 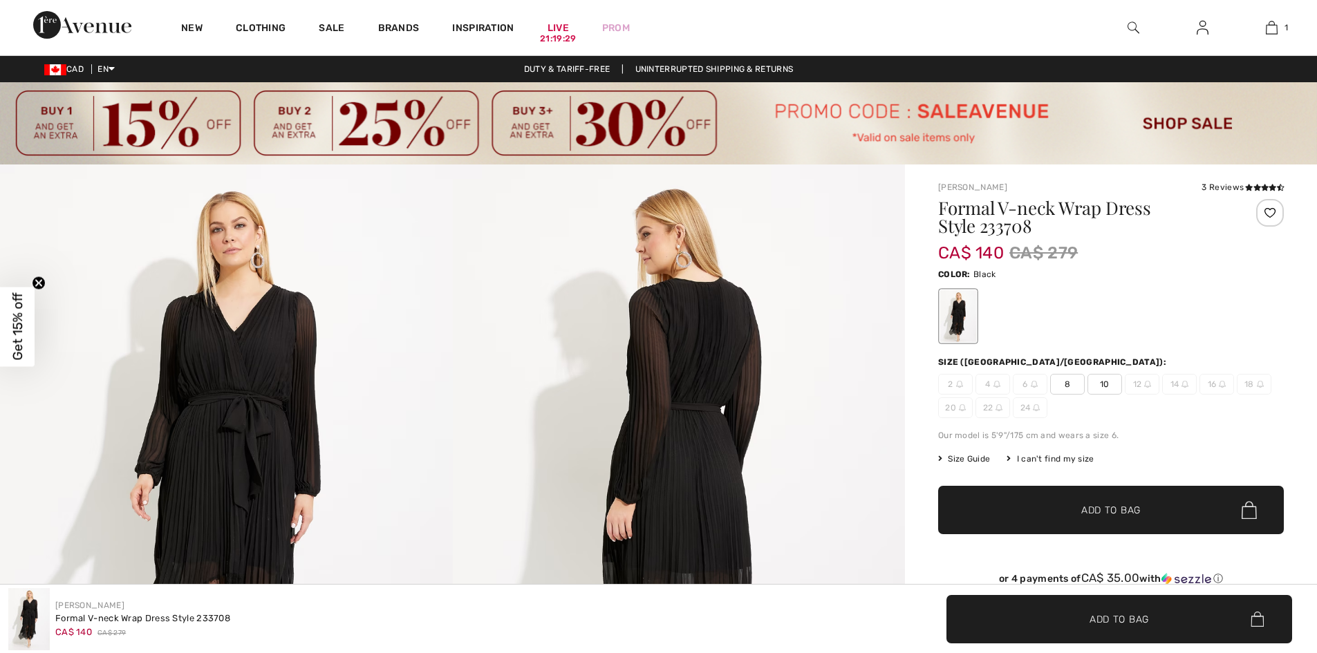 I want to click on a: Clothing, so click(x=261, y=29).